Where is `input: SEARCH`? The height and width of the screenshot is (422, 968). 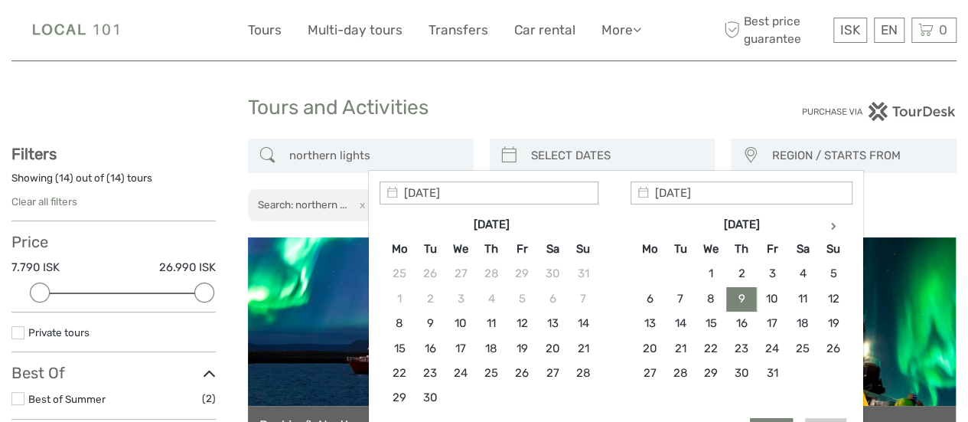 input: SEARCH is located at coordinates (374, 155).